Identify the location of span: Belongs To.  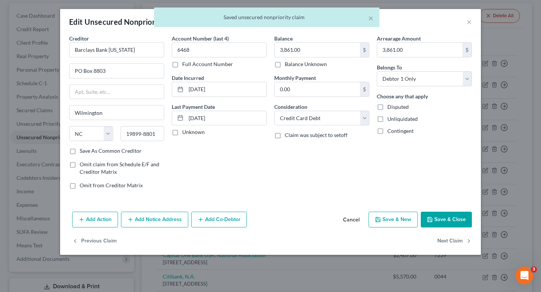
(389, 67).